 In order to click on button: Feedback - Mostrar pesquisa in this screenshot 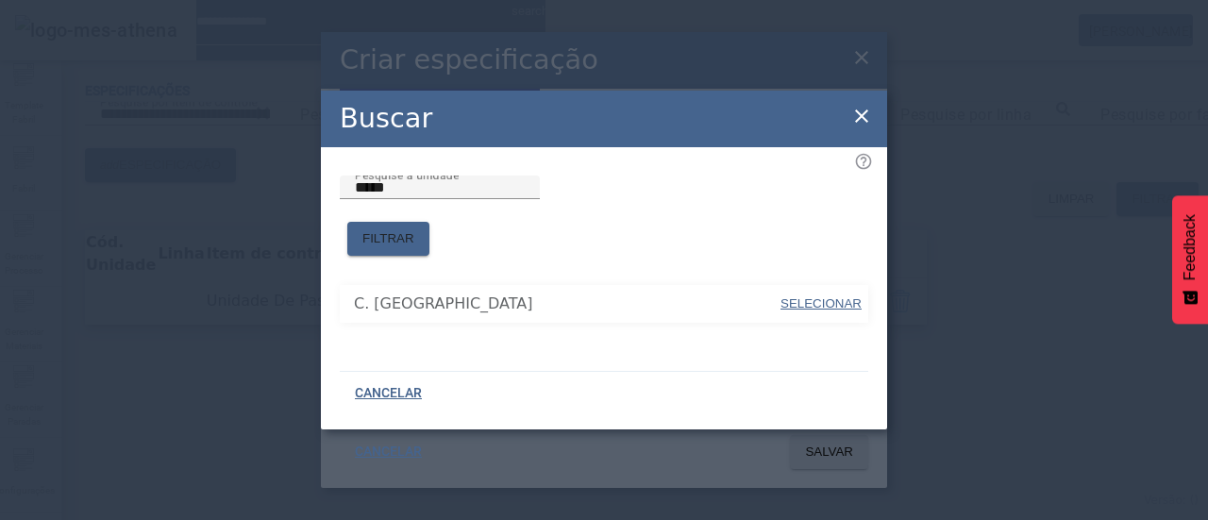, I will do `click(1190, 260)`.